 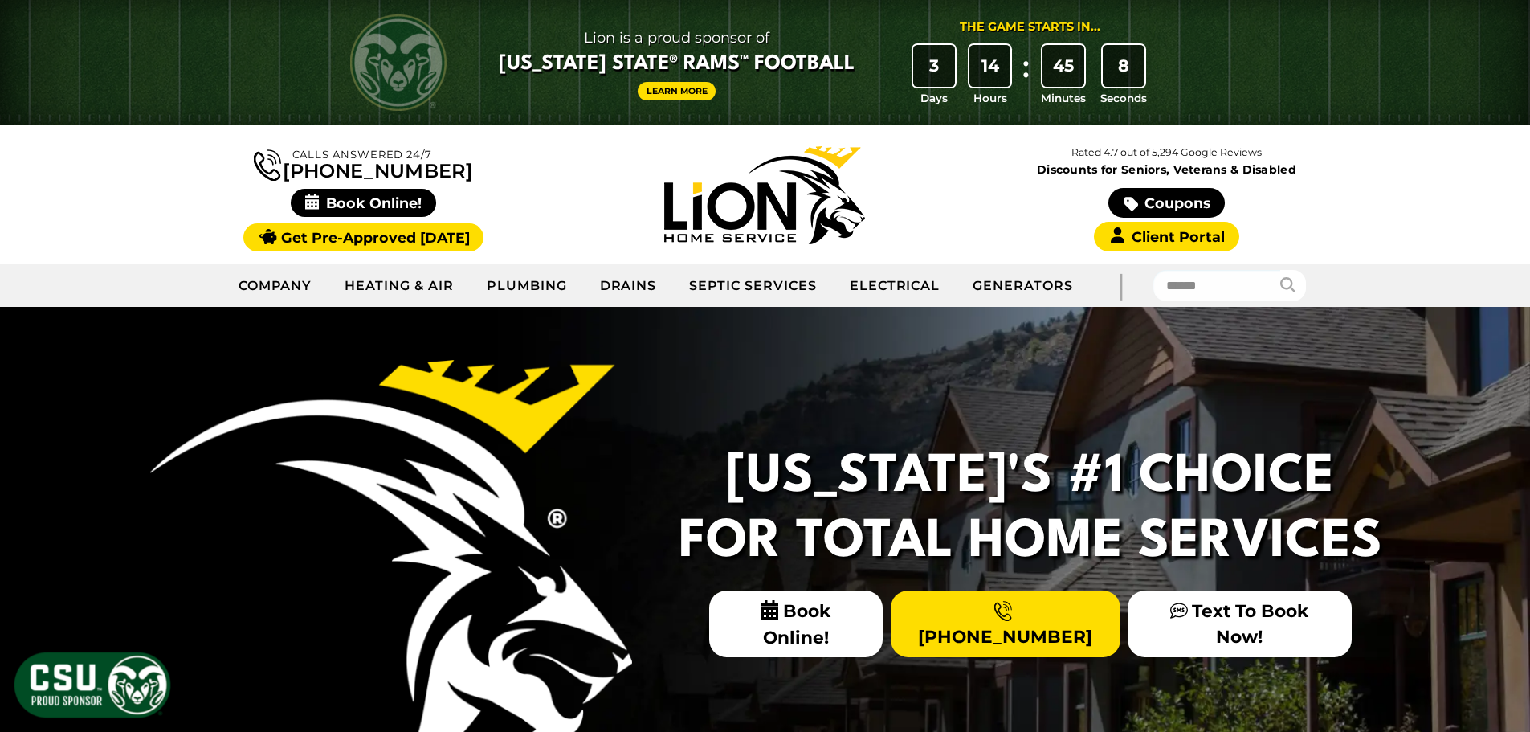 I want to click on a: Drains, so click(x=629, y=286).